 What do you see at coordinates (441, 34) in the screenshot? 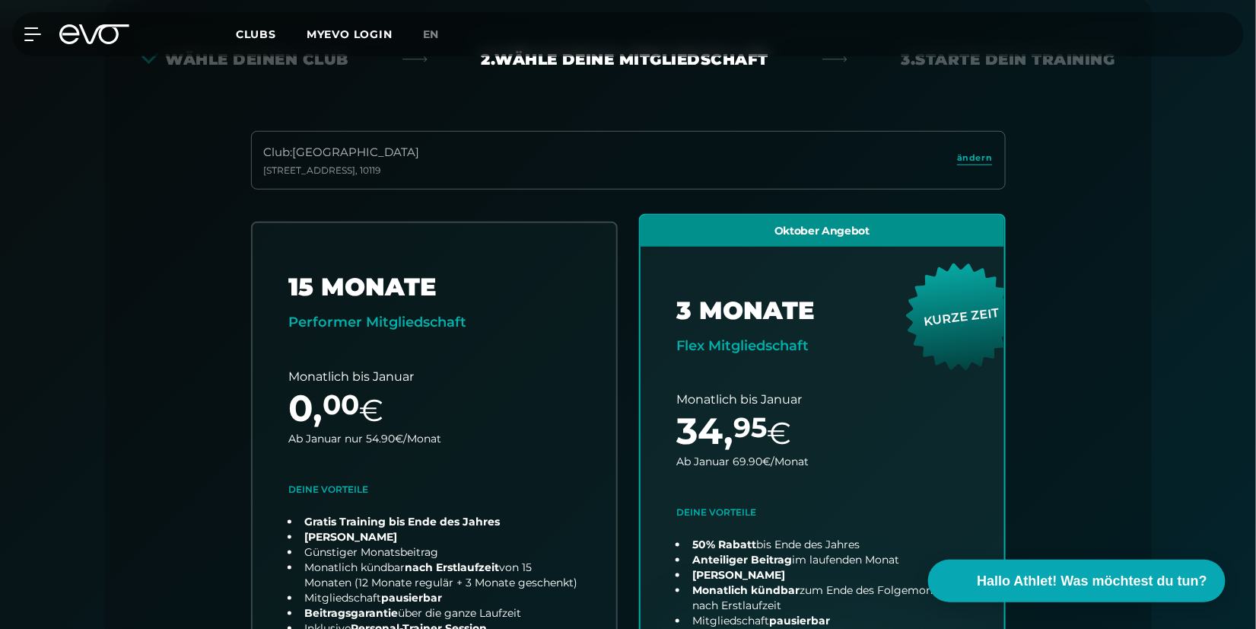
I see `a: en` at bounding box center [441, 34].